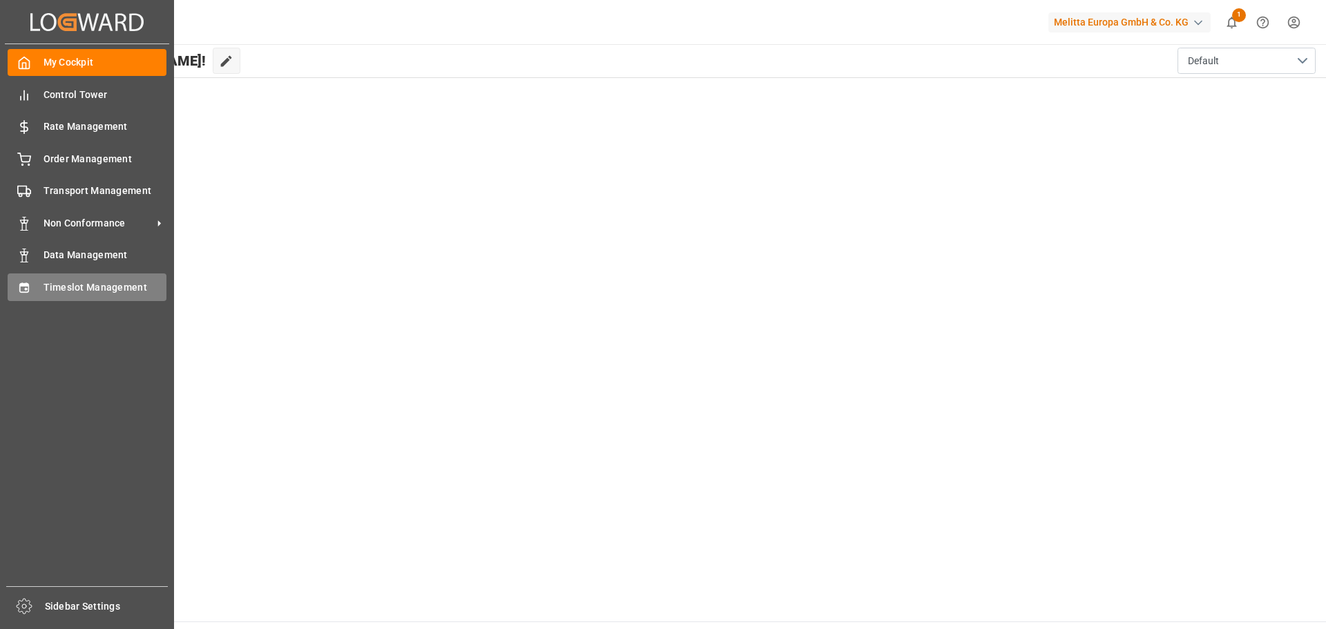 The image size is (1326, 629). What do you see at coordinates (1263, 22) in the screenshot?
I see `button: Help Center` at bounding box center [1263, 22].